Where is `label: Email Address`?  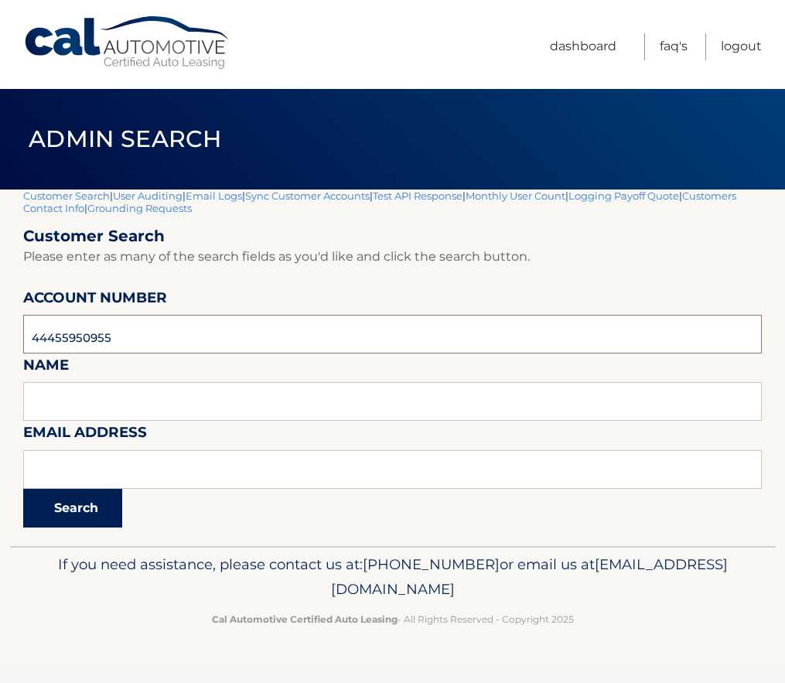
label: Email Address is located at coordinates (85, 434).